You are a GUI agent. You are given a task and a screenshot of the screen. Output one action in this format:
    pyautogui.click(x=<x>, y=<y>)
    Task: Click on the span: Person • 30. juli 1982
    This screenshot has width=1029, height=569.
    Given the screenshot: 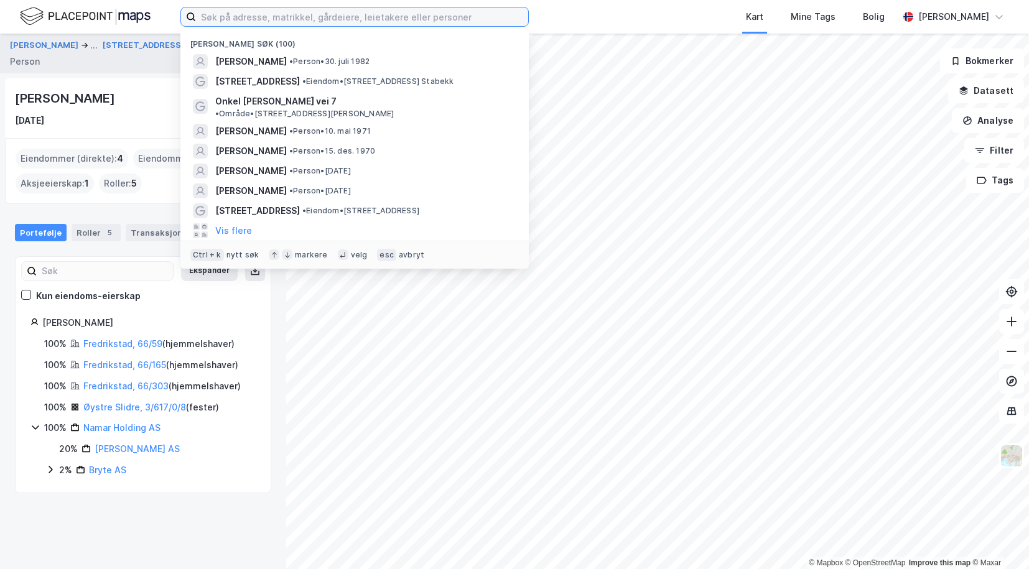 What is the action you would take?
    pyautogui.click(x=329, y=62)
    